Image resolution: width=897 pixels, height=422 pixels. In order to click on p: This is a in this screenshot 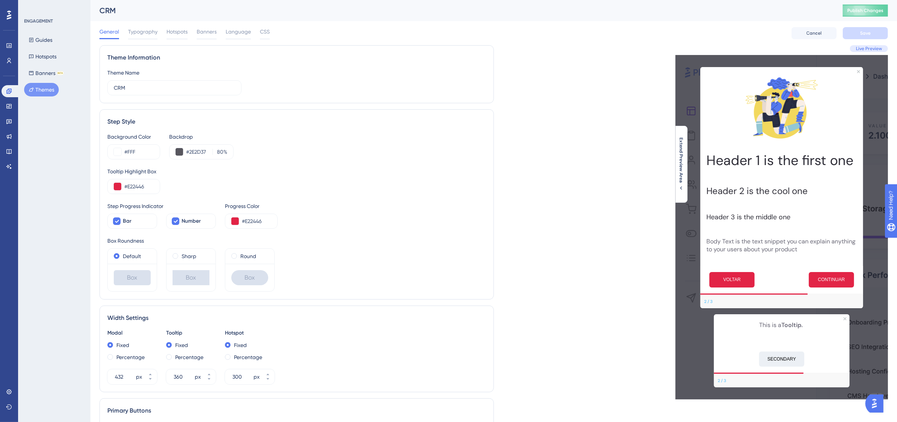, I will do `click(782, 325)`.